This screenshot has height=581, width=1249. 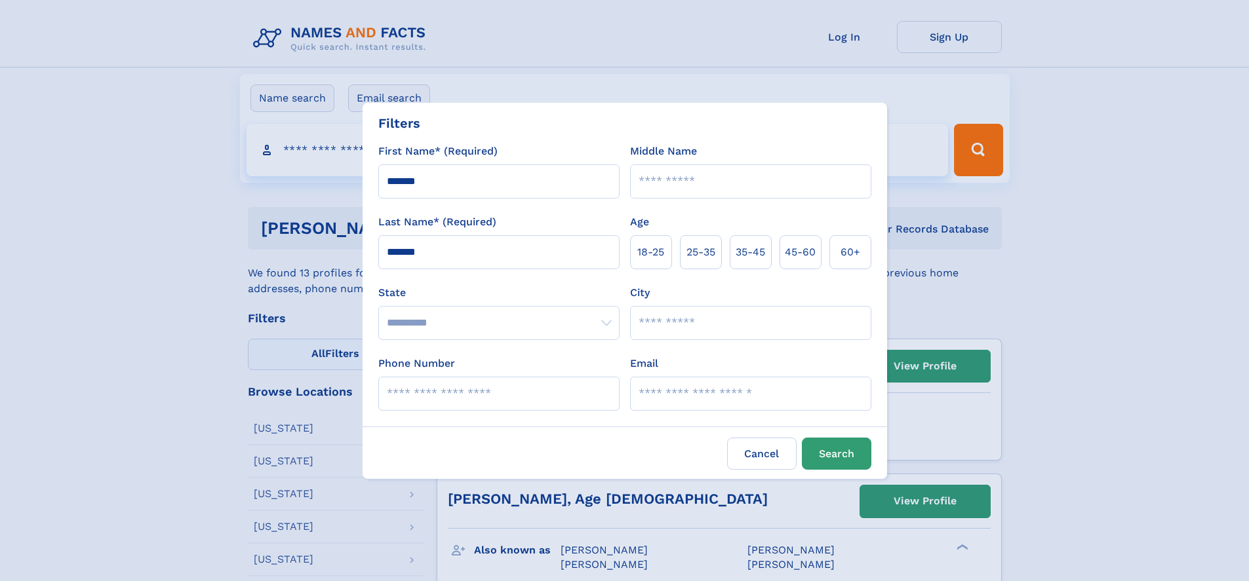 I want to click on span: 18‑25, so click(x=650, y=252).